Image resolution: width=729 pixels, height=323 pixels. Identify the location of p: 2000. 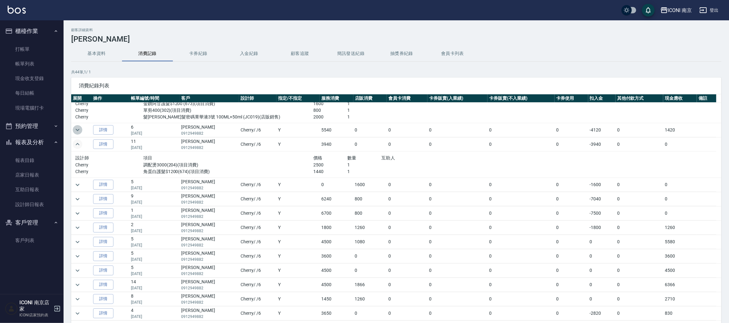
(330, 117).